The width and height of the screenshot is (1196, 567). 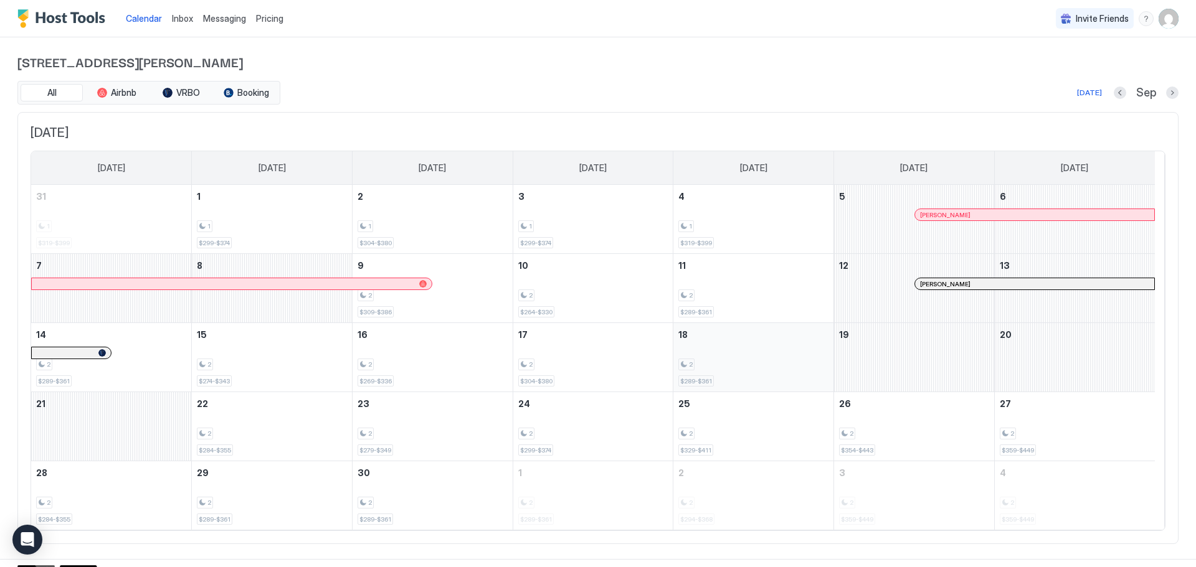 I want to click on td: September 23, 2025, so click(x=432, y=427).